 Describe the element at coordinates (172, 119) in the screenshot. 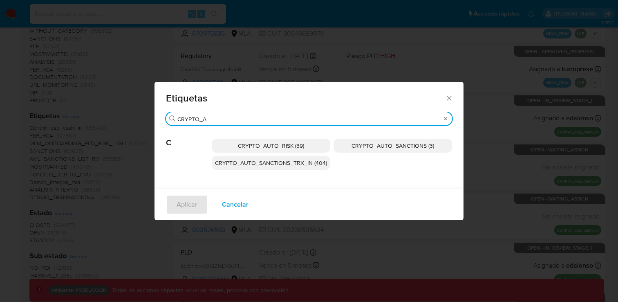

I see `button: Buscar` at that location.